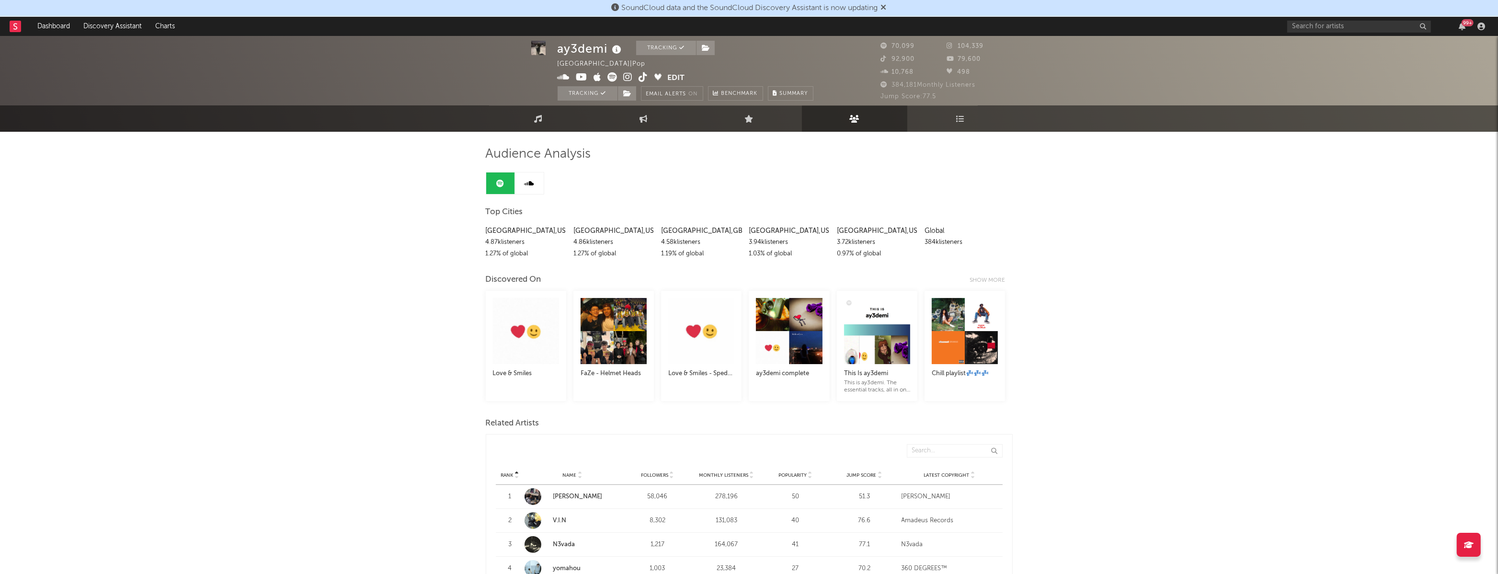 The width and height of the screenshot is (1498, 574). Describe the element at coordinates (672, 93) in the screenshot. I see `button: Email AlertsOn` at that location.